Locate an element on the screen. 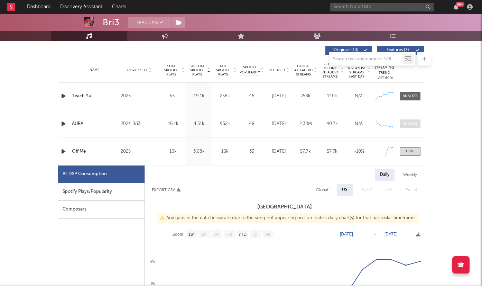 This screenshot has height=286, width=482. div: ~ 10 % is located at coordinates (359, 152).